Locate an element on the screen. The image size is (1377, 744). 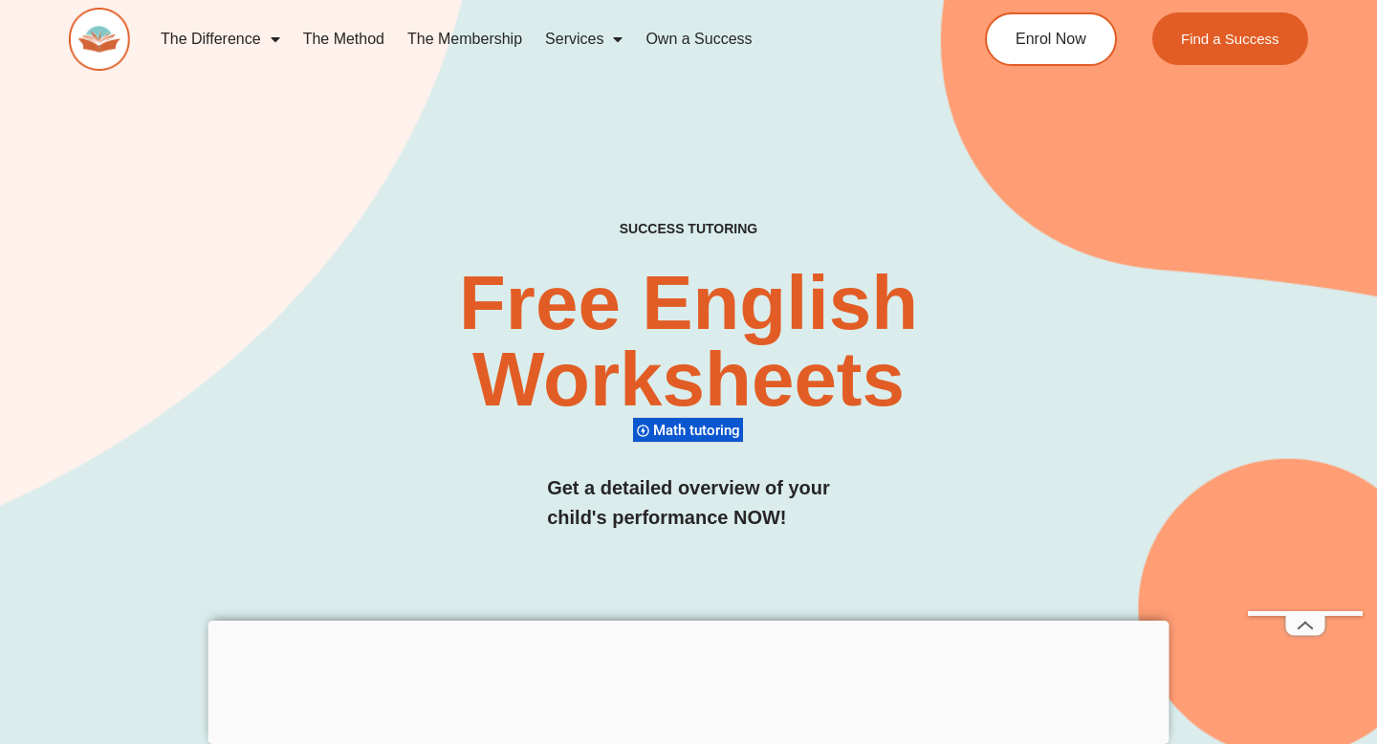
a: The Method is located at coordinates (343, 39).